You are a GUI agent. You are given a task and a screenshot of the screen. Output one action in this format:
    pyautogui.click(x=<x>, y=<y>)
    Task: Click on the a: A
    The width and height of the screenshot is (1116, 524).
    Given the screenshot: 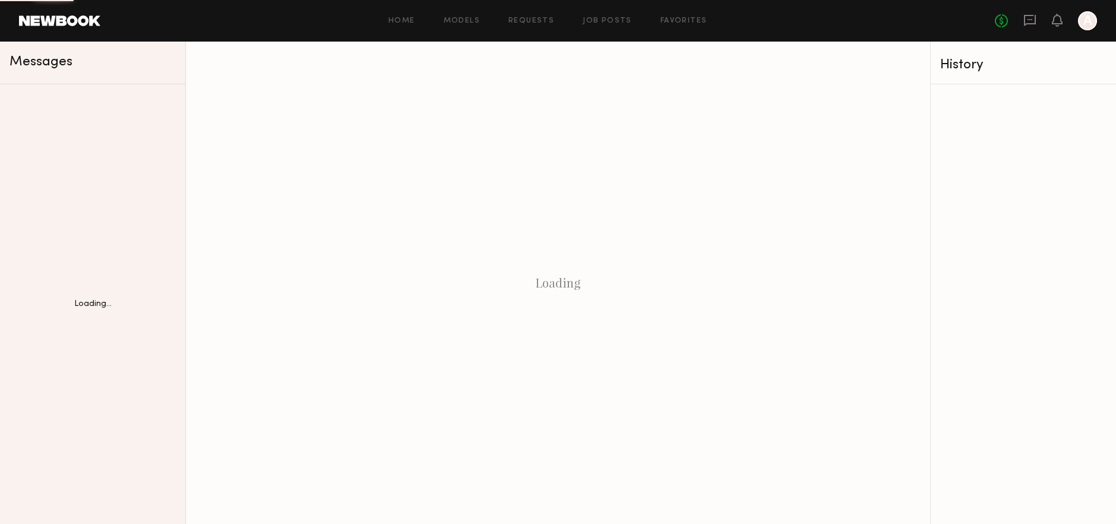 What is the action you would take?
    pyautogui.click(x=1087, y=21)
    